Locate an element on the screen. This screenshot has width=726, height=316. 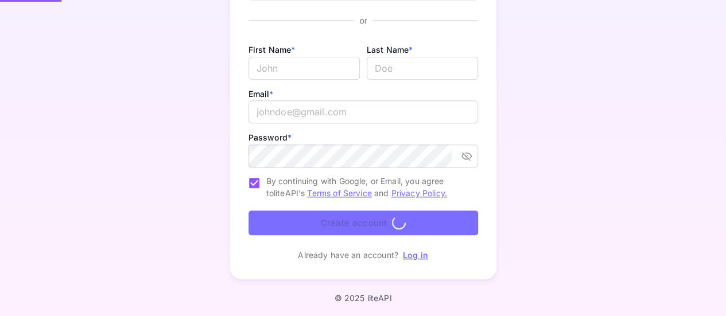
label: Last Name is located at coordinates (390, 49).